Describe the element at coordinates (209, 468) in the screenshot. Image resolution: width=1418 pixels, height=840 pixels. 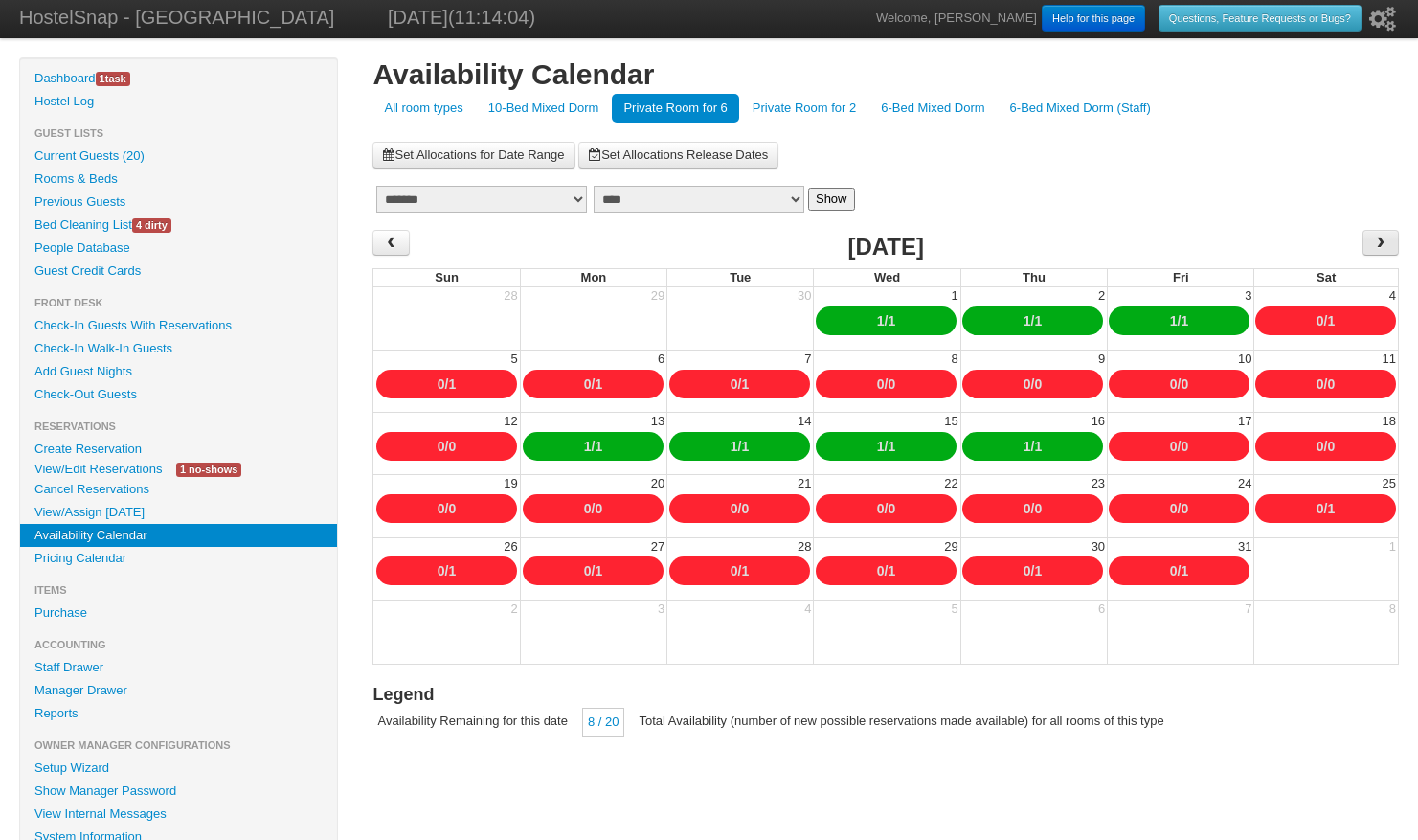
I see `a: 1 no-shows` at that location.